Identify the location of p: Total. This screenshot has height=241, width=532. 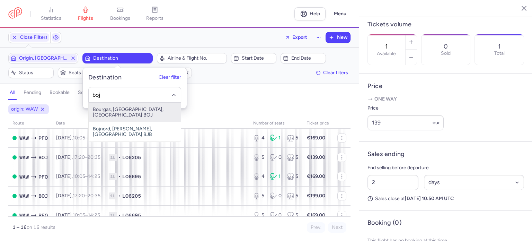
(500, 53).